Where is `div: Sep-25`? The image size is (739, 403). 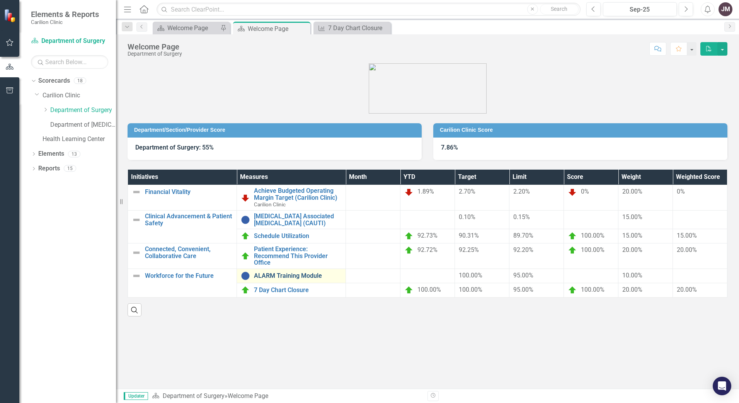 div: Sep-25 is located at coordinates (640, 10).